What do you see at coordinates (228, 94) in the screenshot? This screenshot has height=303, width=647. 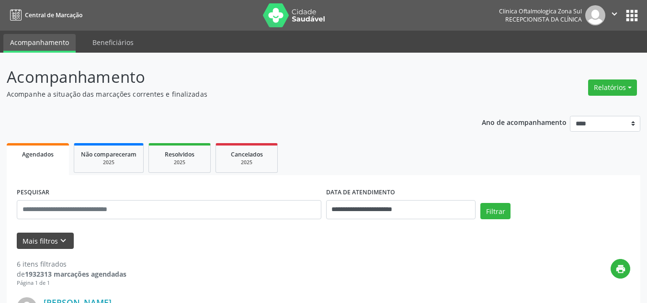 I see `p: Acompanhe a situação das marcações correntes e finalizadas` at bounding box center [228, 94].